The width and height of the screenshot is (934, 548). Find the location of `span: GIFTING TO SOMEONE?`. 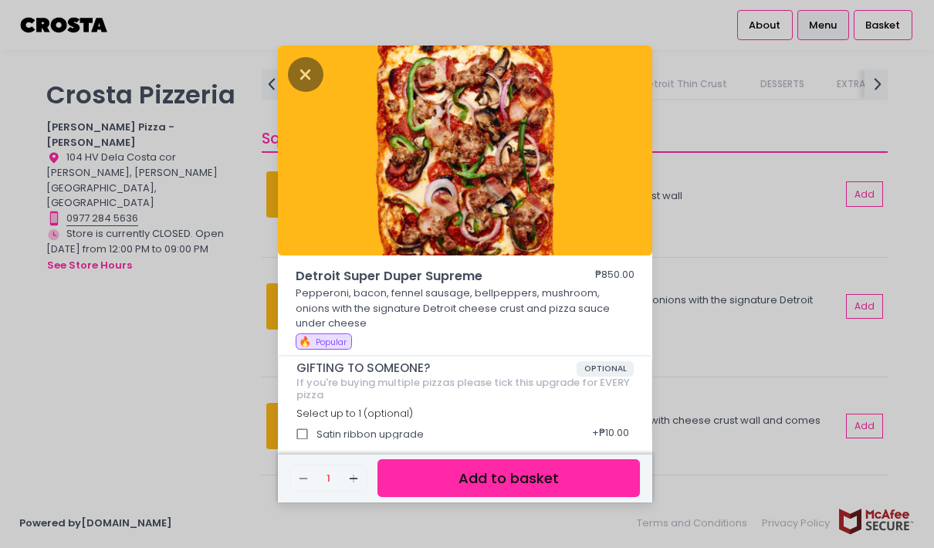

span: GIFTING TO SOMEONE? is located at coordinates (436, 368).